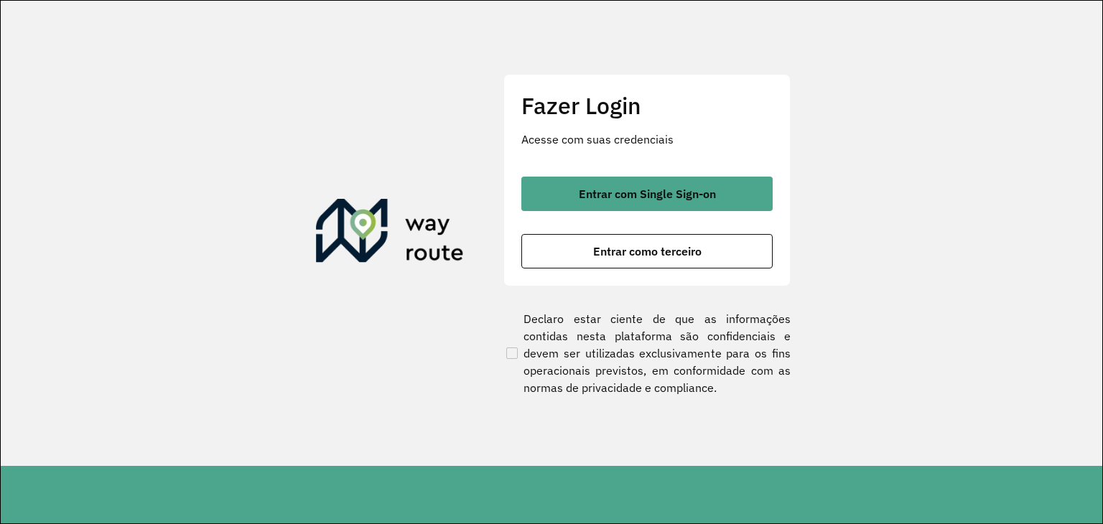 The width and height of the screenshot is (1103, 524). What do you see at coordinates (647, 194) in the screenshot?
I see `span: Entrar com Single Sign-on` at bounding box center [647, 194].